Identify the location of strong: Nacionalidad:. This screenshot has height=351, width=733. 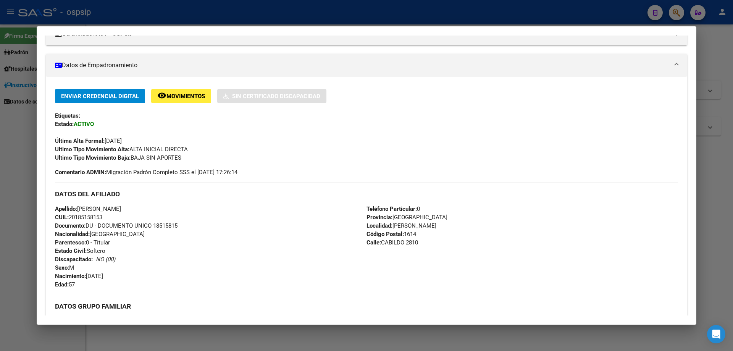
(72, 234).